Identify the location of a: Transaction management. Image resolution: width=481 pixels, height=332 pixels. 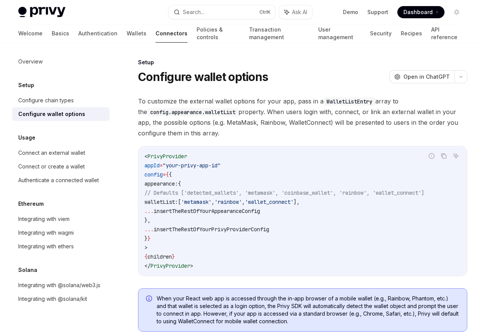
(279, 33).